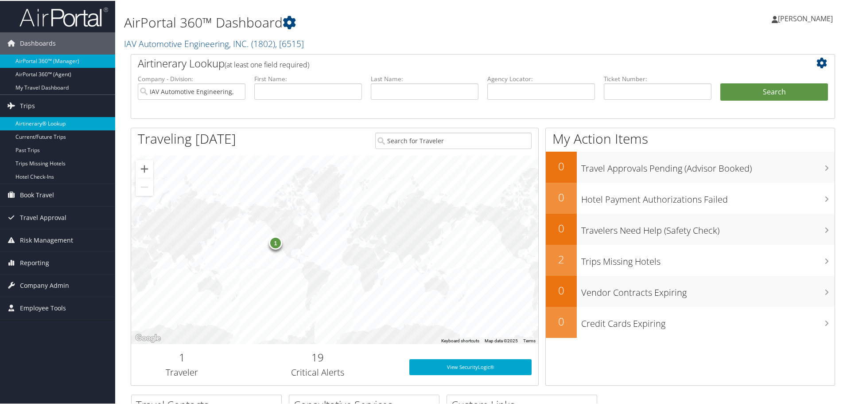  What do you see at coordinates (691, 290) in the screenshot?
I see `a: 0Vendor Contracts Expiring` at bounding box center [691, 290].